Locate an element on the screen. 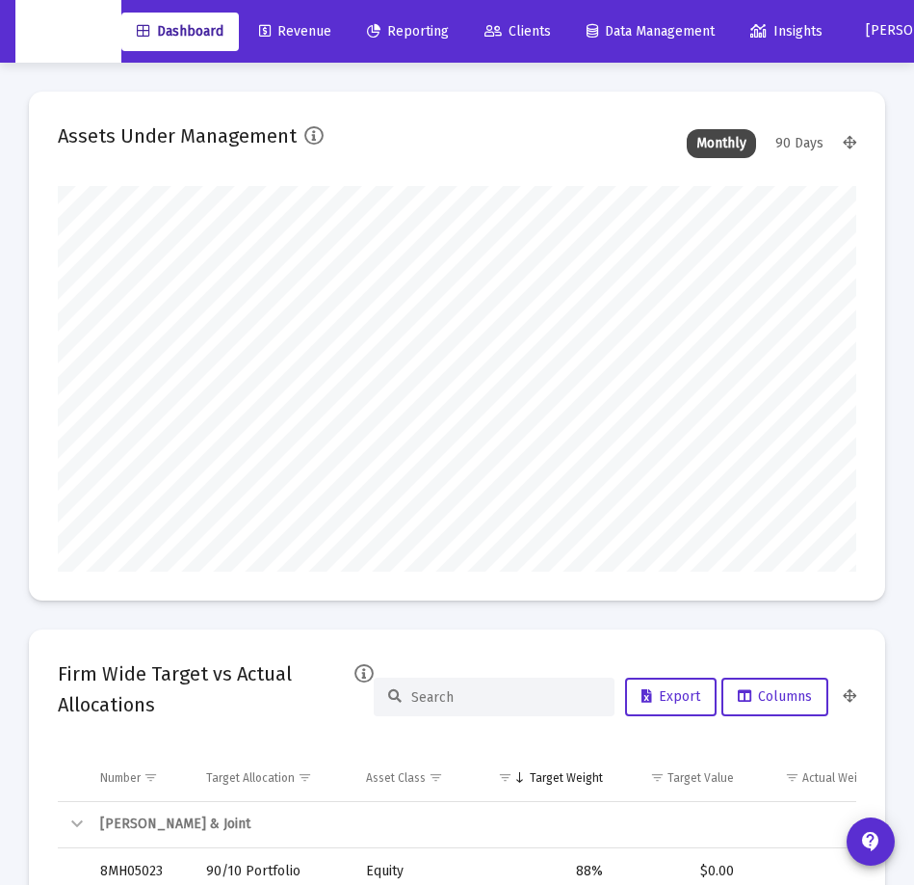  span: Show filter options for column 'Actual Weight' is located at coordinates (792, 777).